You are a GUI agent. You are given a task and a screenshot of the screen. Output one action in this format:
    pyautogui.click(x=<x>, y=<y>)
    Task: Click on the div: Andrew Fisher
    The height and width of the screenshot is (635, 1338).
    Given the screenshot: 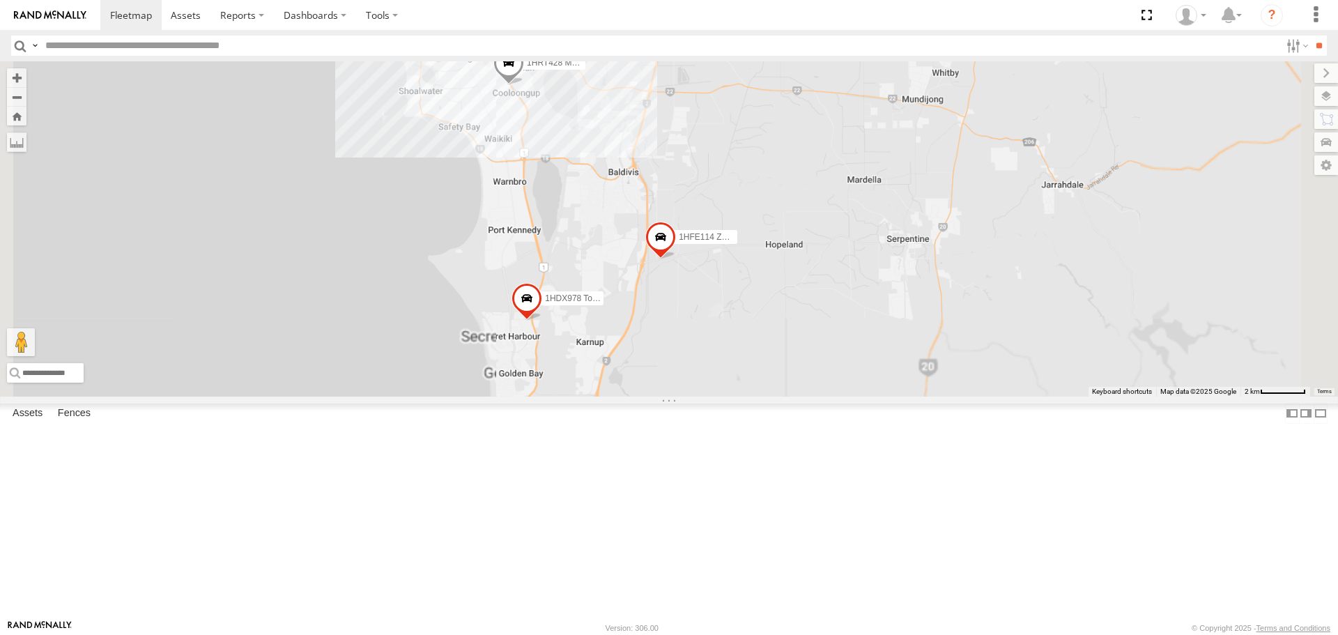 What is the action you would take?
    pyautogui.click(x=1191, y=15)
    